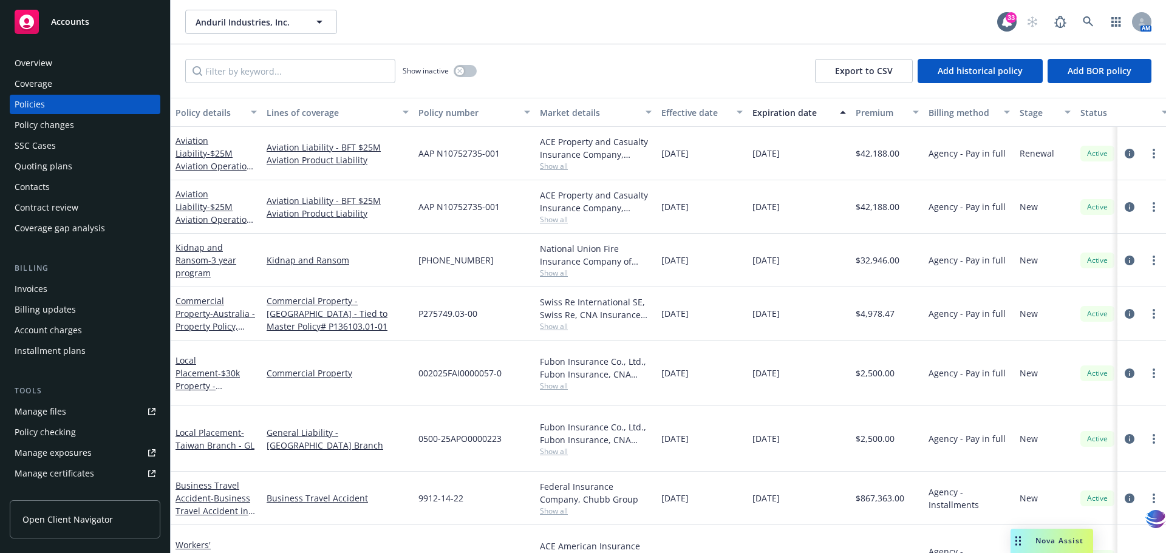  I want to click on div: Policies, so click(30, 104).